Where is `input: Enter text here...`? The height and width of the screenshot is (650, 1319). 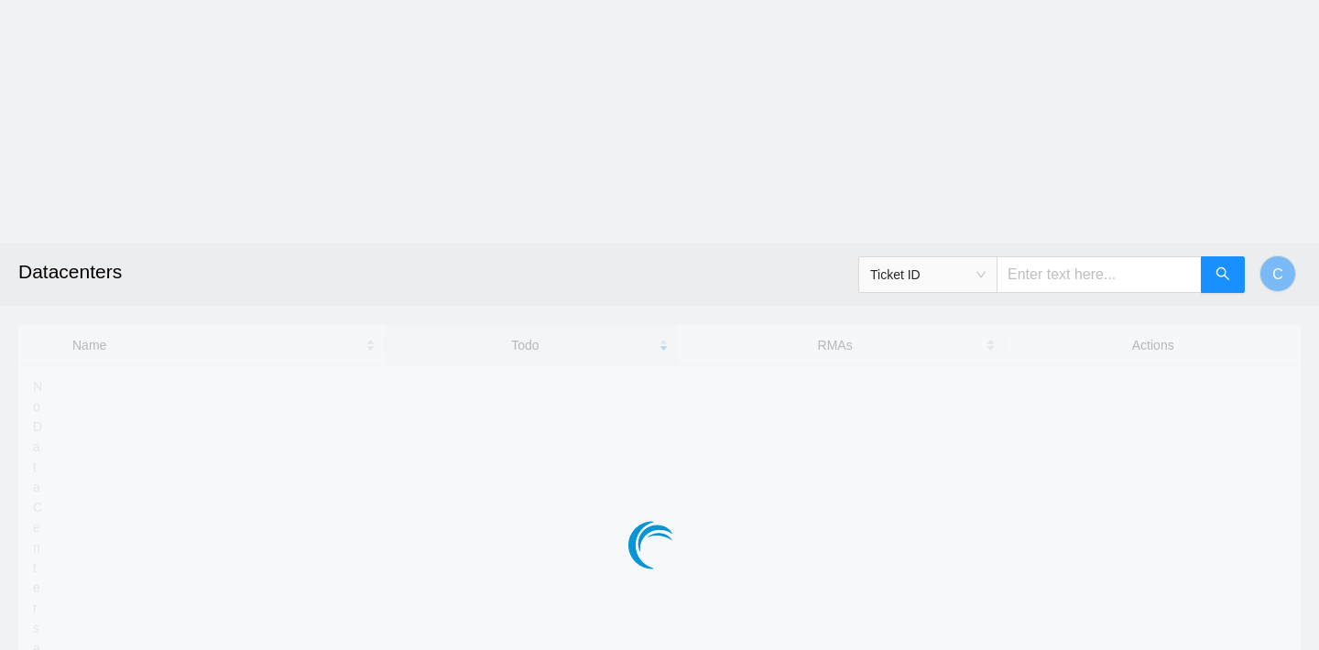
input: Enter text here... is located at coordinates (1099, 275).